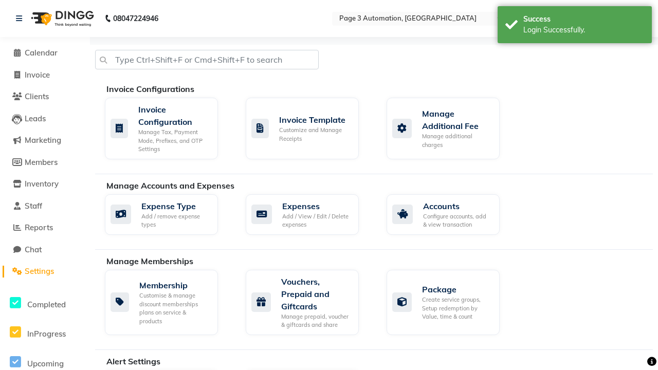 This screenshot has height=370, width=658. What do you see at coordinates (43, 140) in the screenshot?
I see `span: Marketing` at bounding box center [43, 140].